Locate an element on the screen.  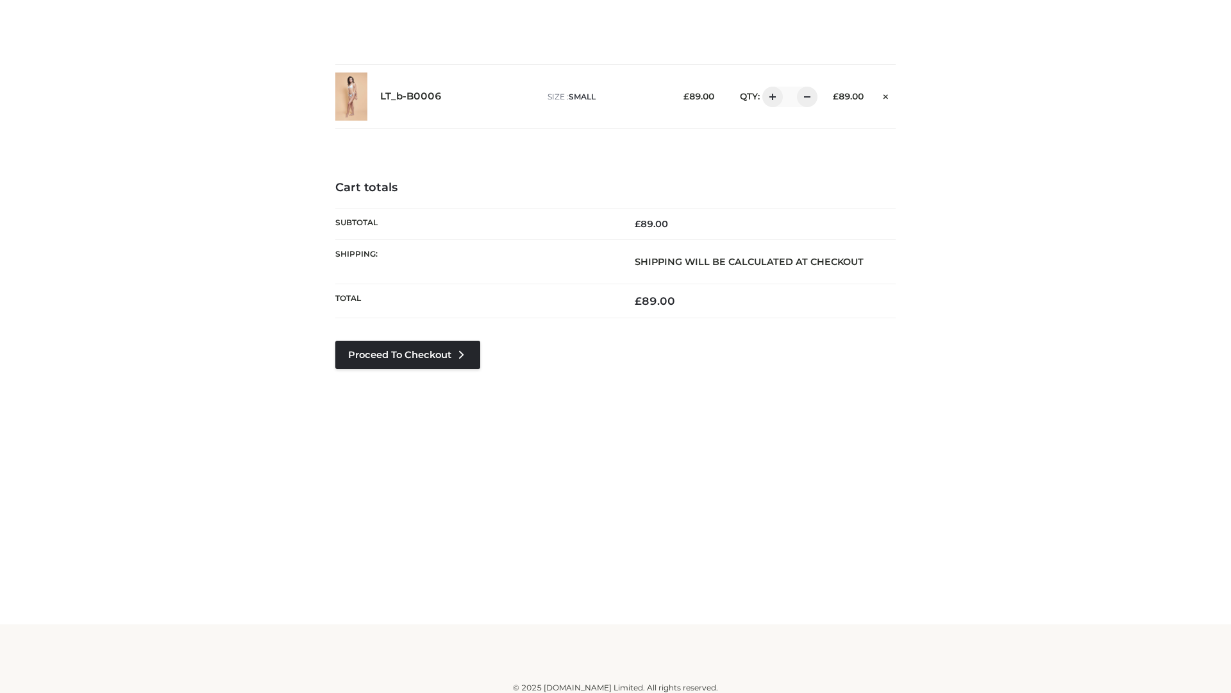
a: Proceed to Checkout is located at coordinates (408, 355).